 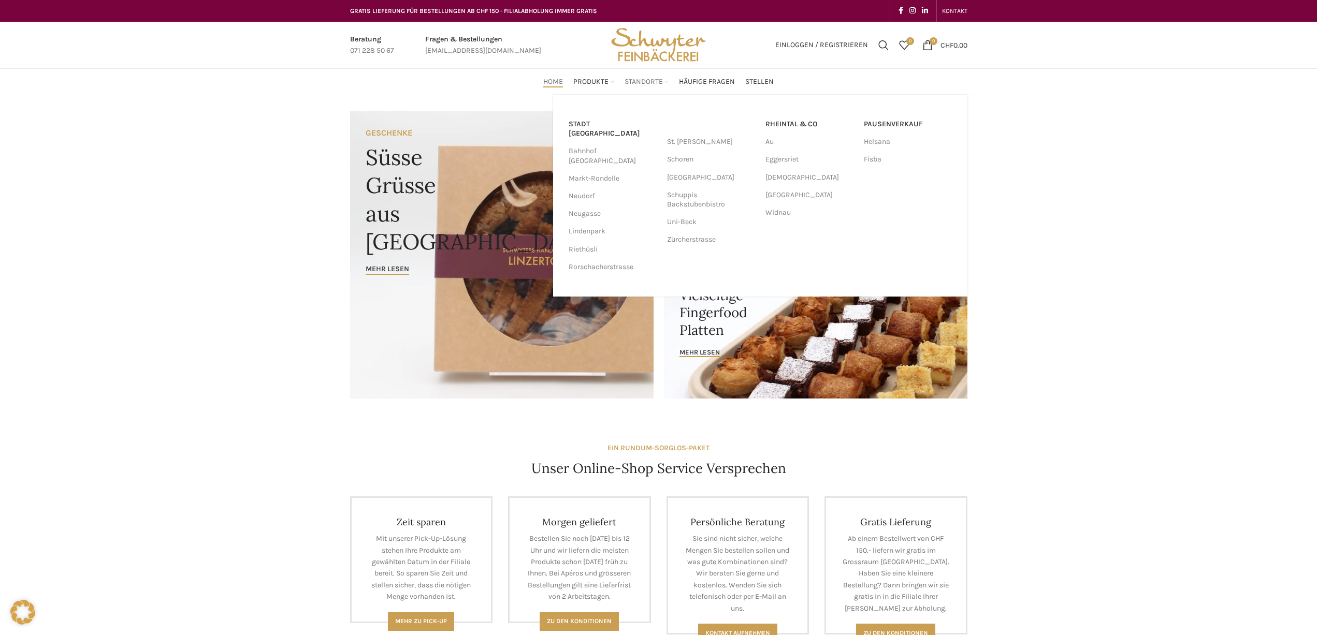 I want to click on span: CHF, so click(x=947, y=45).